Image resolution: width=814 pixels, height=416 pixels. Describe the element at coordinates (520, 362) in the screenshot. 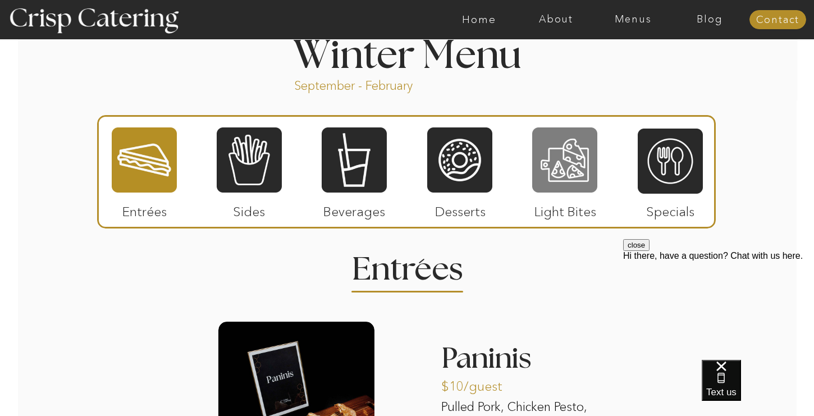

I see `h3: Paninis` at that location.